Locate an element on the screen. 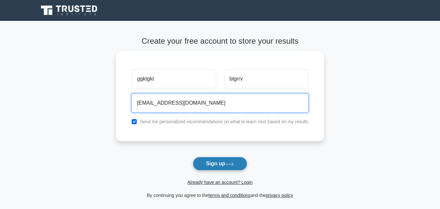 The height and width of the screenshot is (209, 440). input: Email is located at coordinates (220, 103).